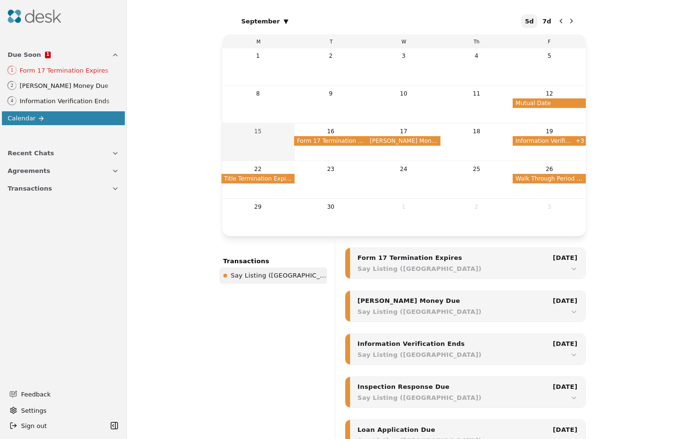  What do you see at coordinates (33, 411) in the screenshot?
I see `span: Settings` at bounding box center [33, 411].